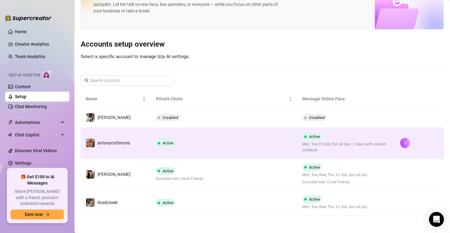  Describe the element at coordinates (128, 80) in the screenshot. I see `input: Search account` at that location.